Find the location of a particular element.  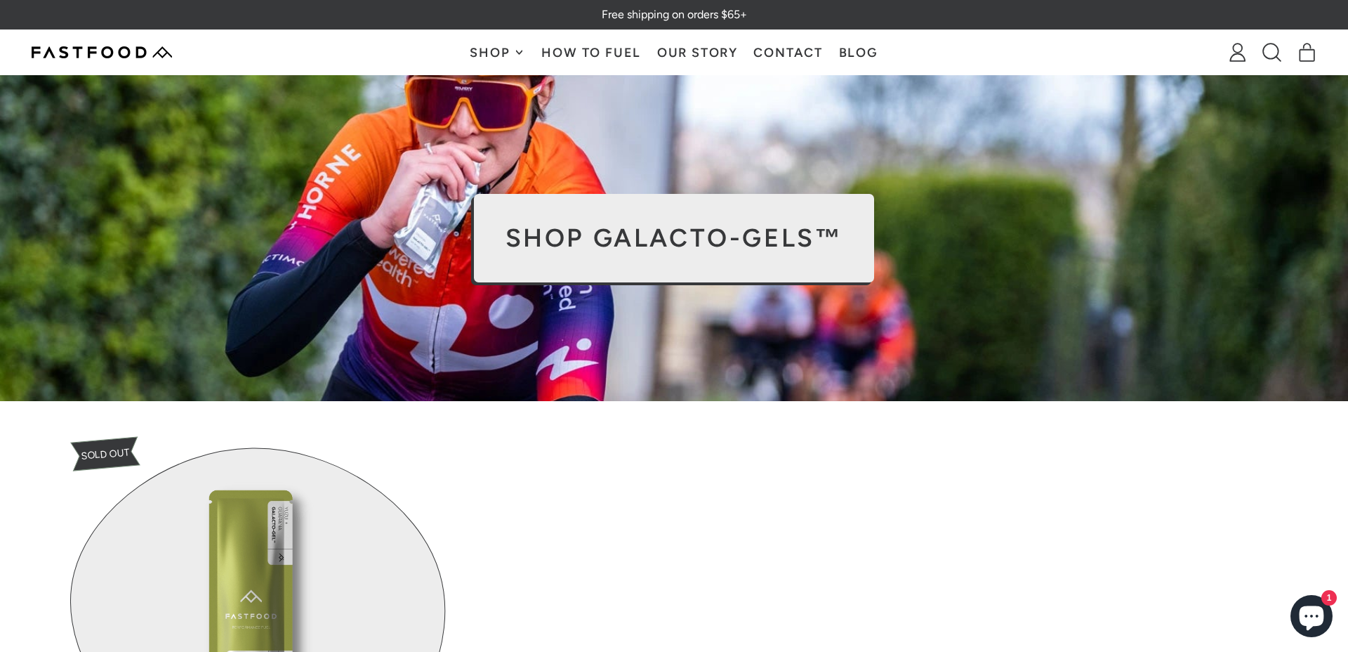

img: Fastfood is located at coordinates (102, 52).